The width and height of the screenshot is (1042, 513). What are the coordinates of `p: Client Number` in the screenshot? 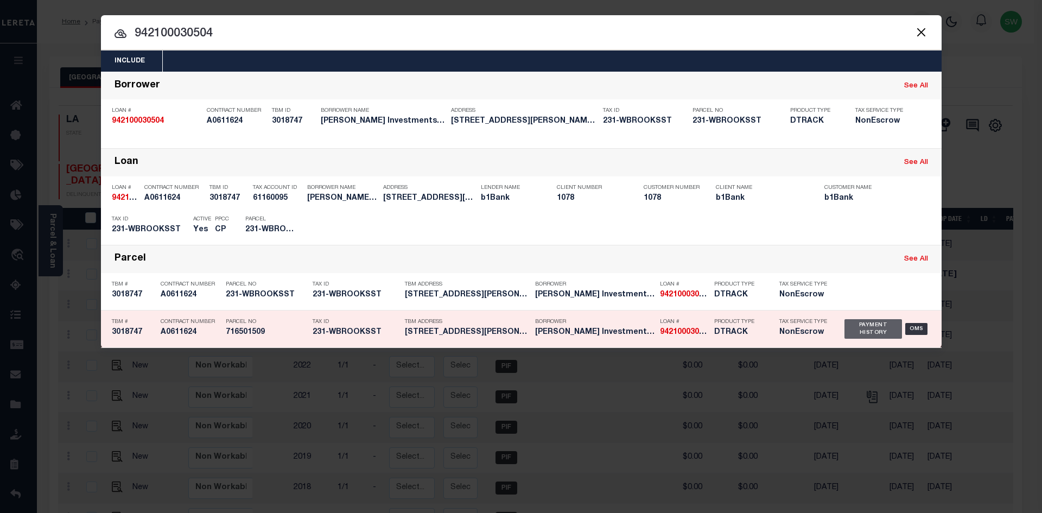 It's located at (592, 188).